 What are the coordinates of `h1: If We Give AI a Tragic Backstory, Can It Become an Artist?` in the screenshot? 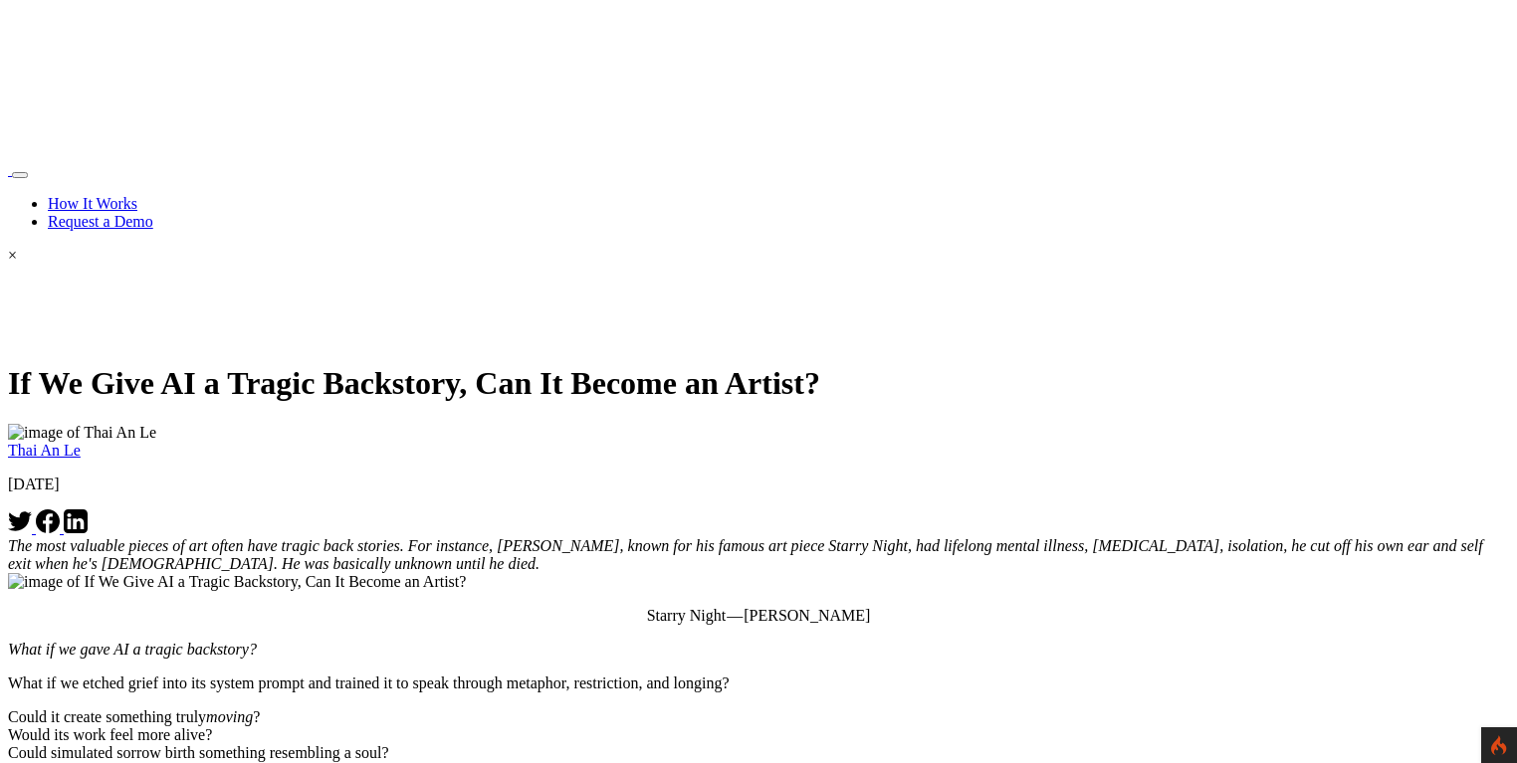 It's located at (758, 383).